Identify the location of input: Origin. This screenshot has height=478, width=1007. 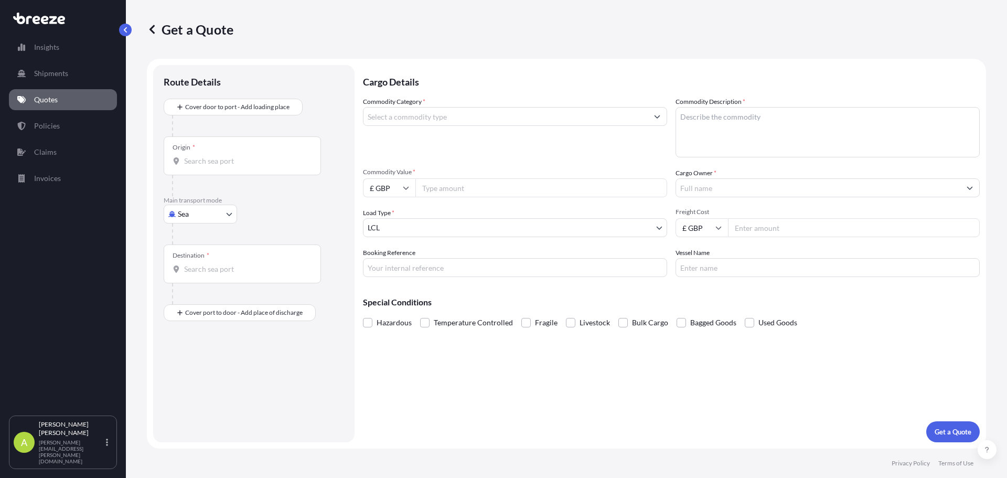
(246, 161).